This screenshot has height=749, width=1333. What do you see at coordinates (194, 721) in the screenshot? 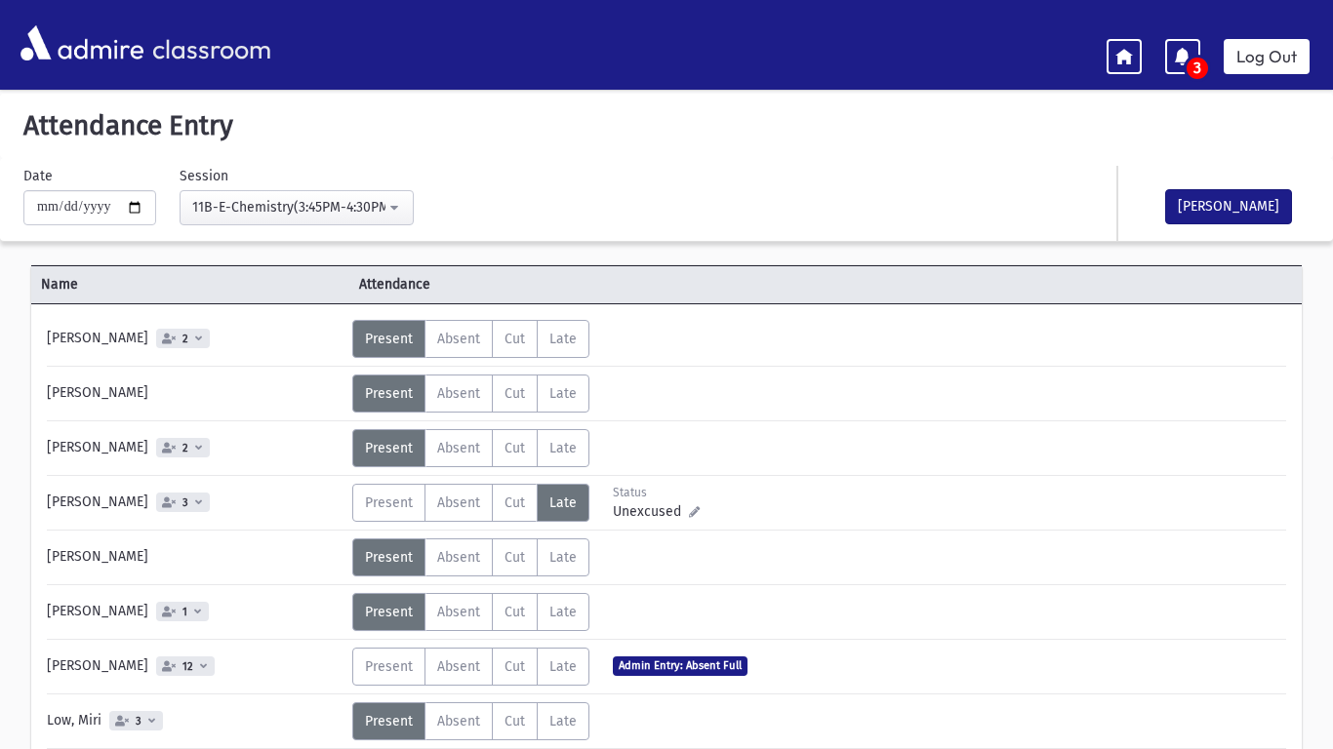
I see `div: Low, Miri` at bounding box center [194, 721].